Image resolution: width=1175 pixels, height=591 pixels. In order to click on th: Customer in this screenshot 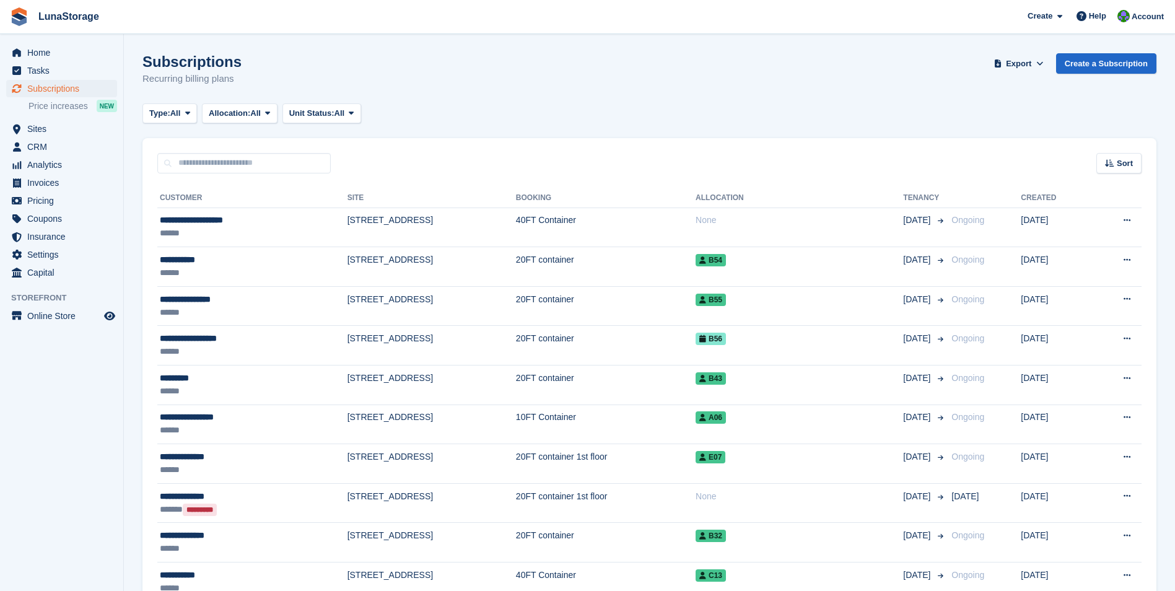, I will do `click(252, 198)`.